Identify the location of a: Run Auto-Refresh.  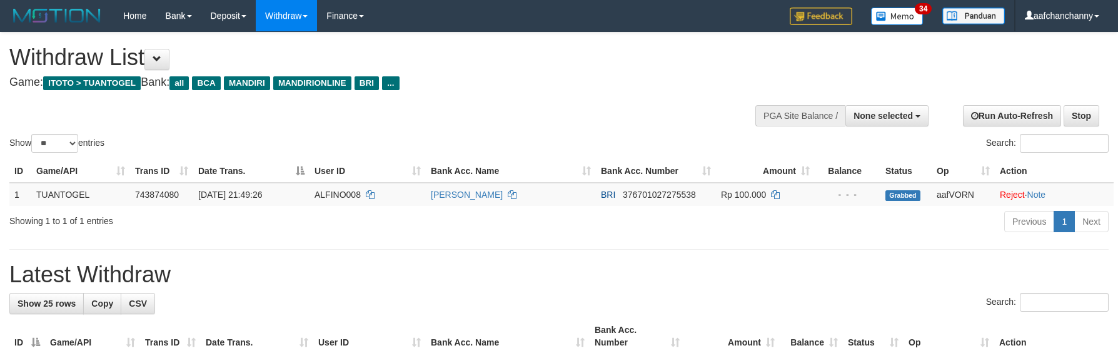
(1012, 116).